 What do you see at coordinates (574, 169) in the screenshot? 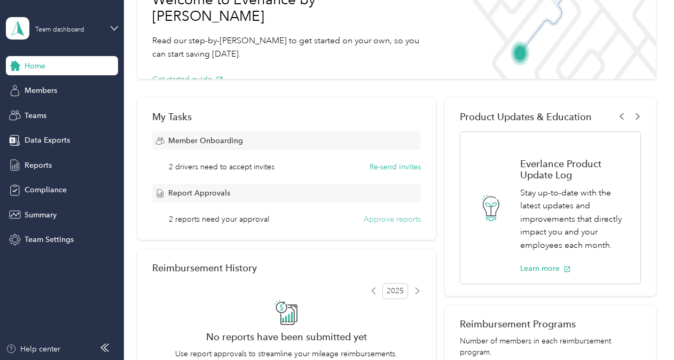
I see `h1: Everlance Product Update Log` at bounding box center [574, 169].